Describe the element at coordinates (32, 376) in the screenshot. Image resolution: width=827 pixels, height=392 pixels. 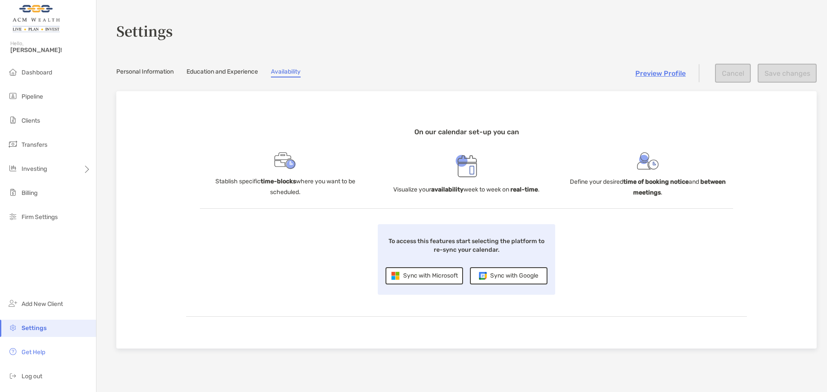
I see `span: Log out` at that location.